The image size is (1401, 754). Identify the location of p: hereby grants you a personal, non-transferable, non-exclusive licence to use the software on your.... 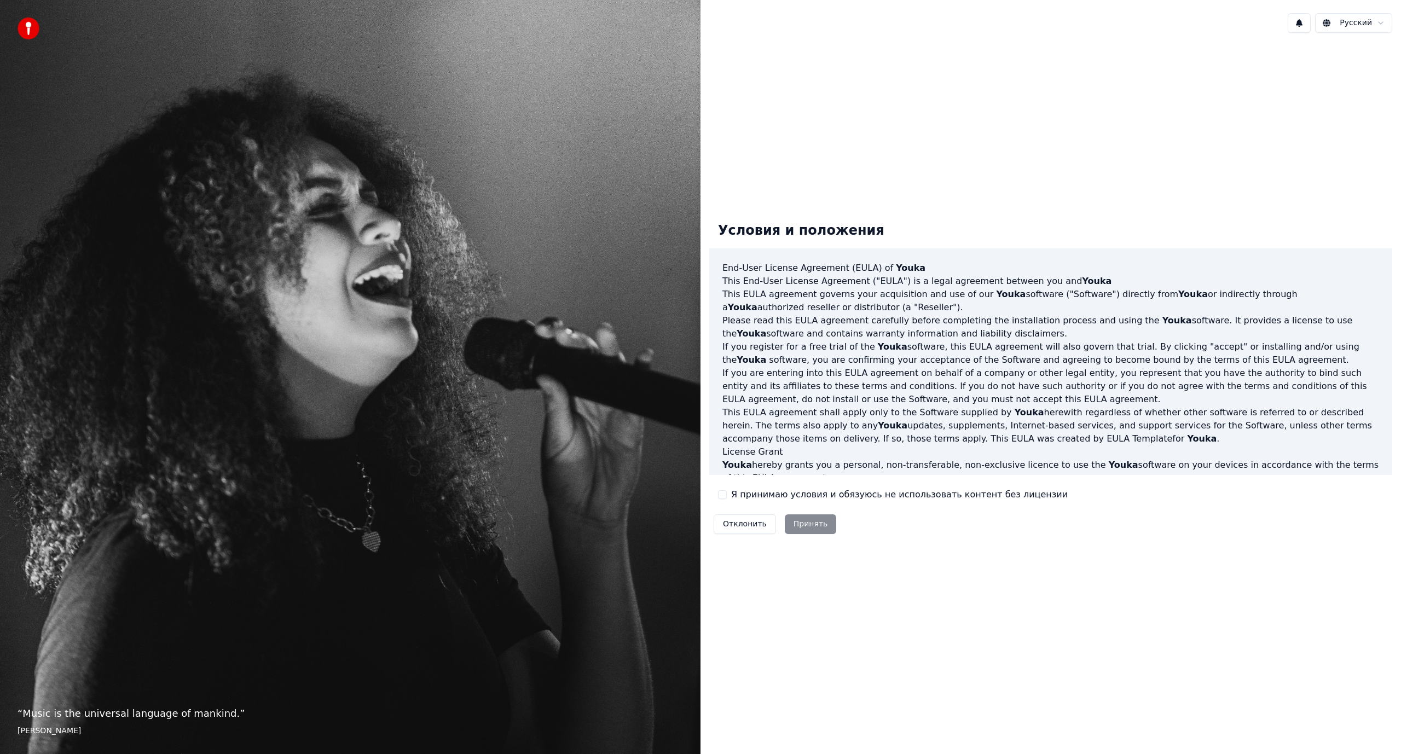
(1050, 472).